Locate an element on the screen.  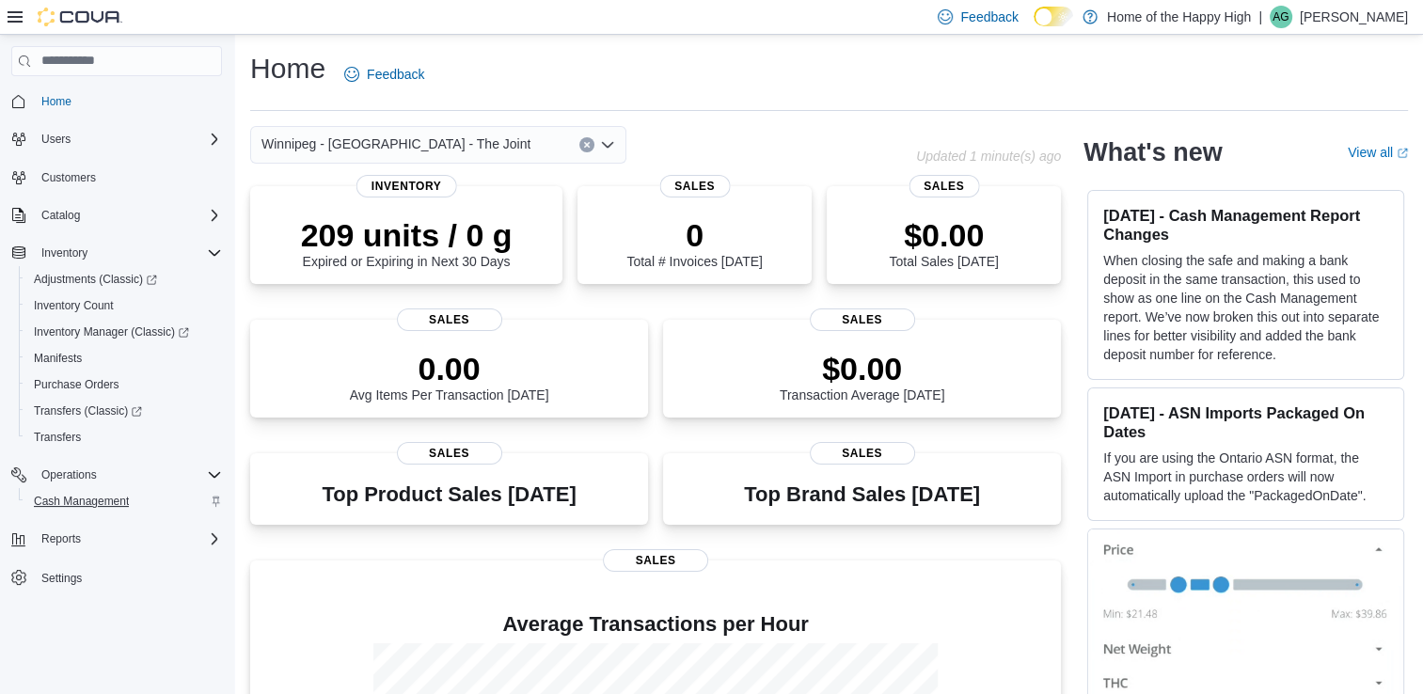
p: Home of the Happy High is located at coordinates (1179, 17).